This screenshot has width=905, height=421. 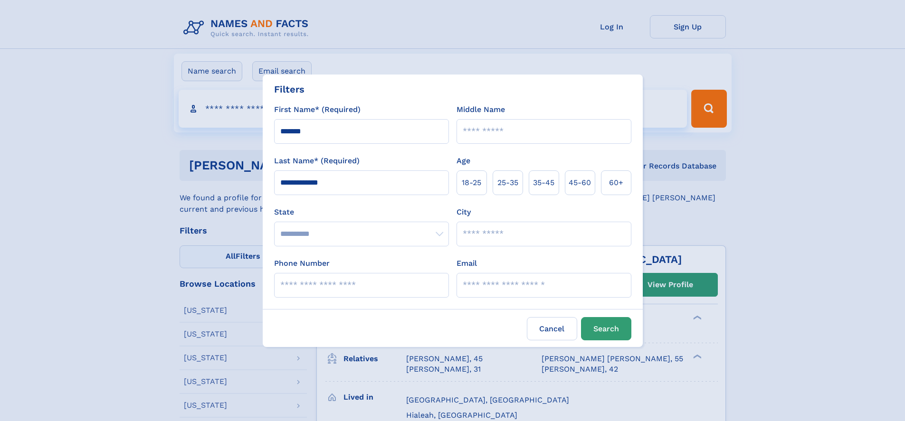 I want to click on span: 35‑45, so click(x=543, y=183).